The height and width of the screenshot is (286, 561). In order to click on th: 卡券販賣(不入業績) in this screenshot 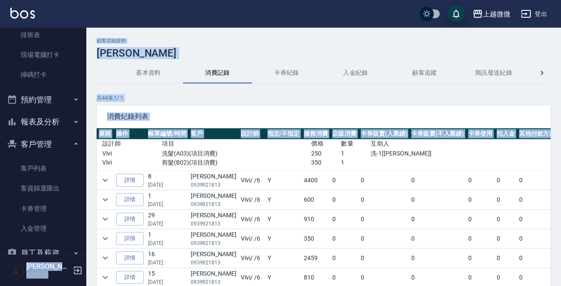, I will do `click(438, 134)`.